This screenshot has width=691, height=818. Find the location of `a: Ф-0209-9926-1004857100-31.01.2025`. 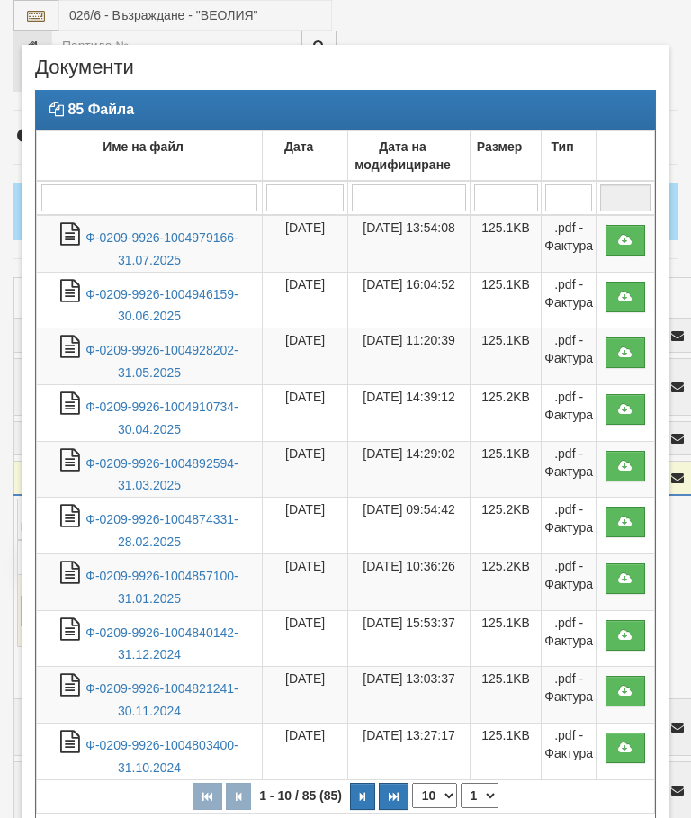

a: Ф-0209-9926-1004857100-31.01.2025 is located at coordinates (161, 587).